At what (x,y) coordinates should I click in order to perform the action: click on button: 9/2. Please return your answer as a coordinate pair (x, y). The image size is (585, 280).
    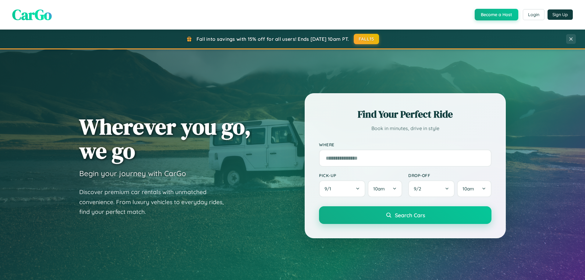
    Looking at the image, I should click on (432, 189).